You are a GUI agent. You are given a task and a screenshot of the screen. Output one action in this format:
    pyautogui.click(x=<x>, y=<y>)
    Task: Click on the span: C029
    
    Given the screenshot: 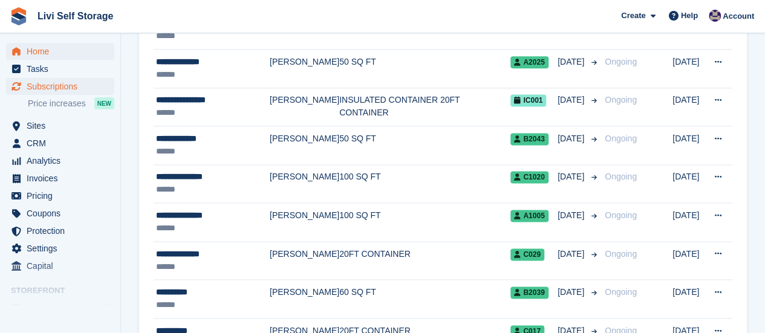 What is the action you would take?
    pyautogui.click(x=527, y=254)
    